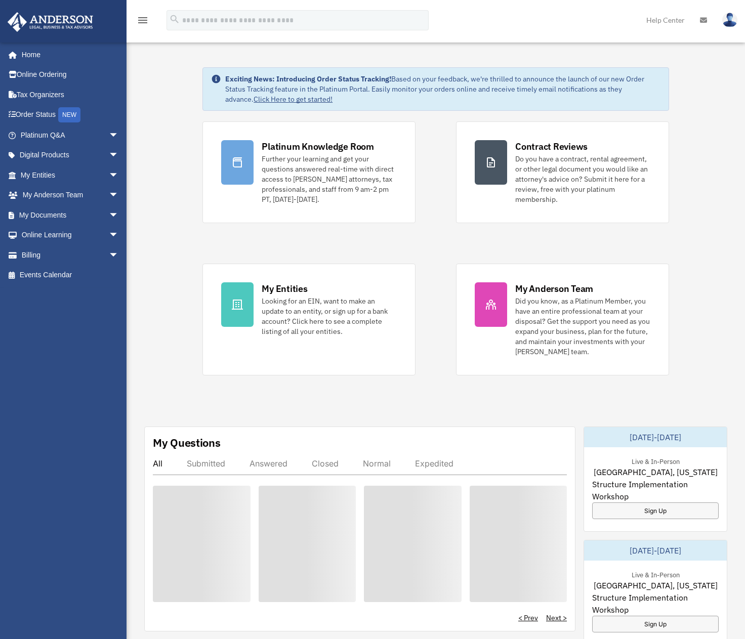 This screenshot has width=745, height=639. I want to click on div: Based on your feedback, we're thrilled to announce the launch of our new Order Status Tracking fe..., so click(443, 89).